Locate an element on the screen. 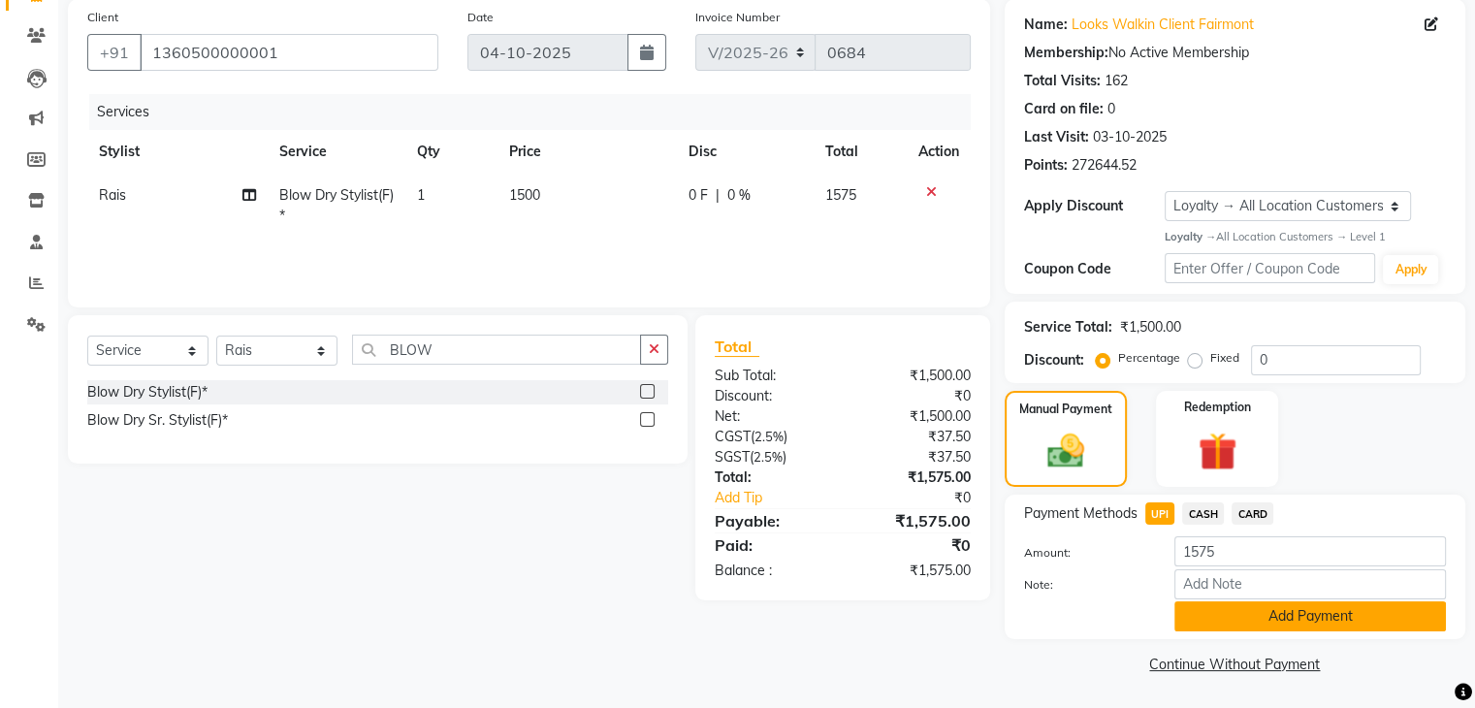 Image resolution: width=1475 pixels, height=708 pixels. label: Percentage is located at coordinates (1149, 358).